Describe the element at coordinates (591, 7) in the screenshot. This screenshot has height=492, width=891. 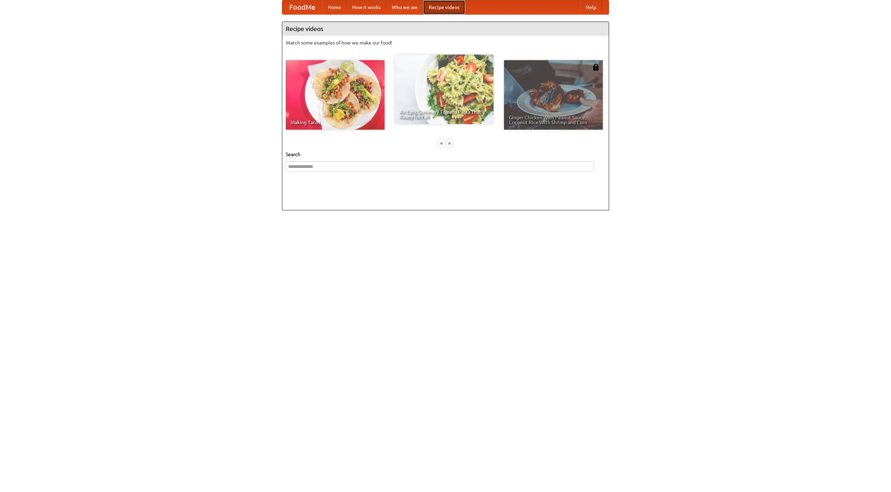
I see `a: Help` at that location.